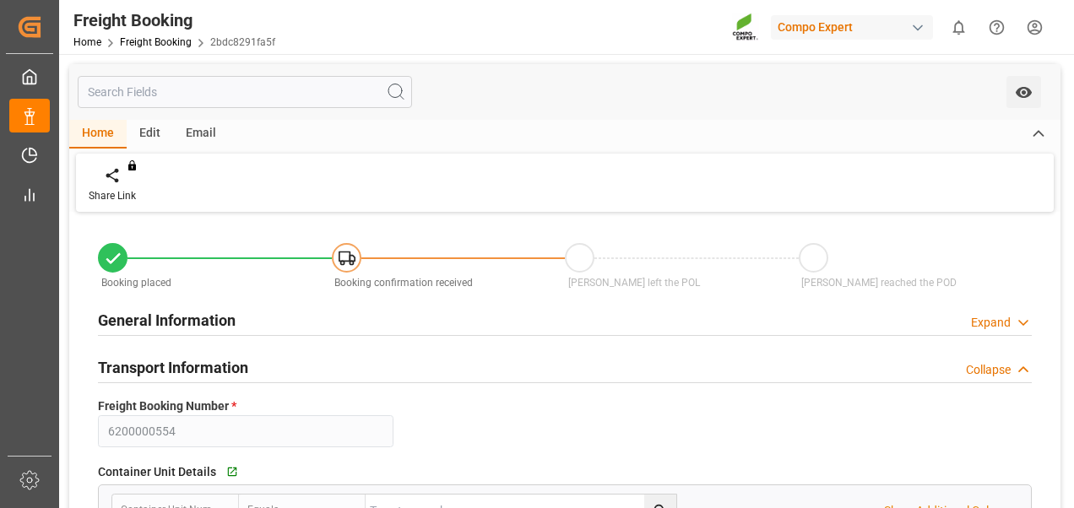 Image resolution: width=1074 pixels, height=508 pixels. Describe the element at coordinates (245, 92) in the screenshot. I see `input: Search Fields` at that location.